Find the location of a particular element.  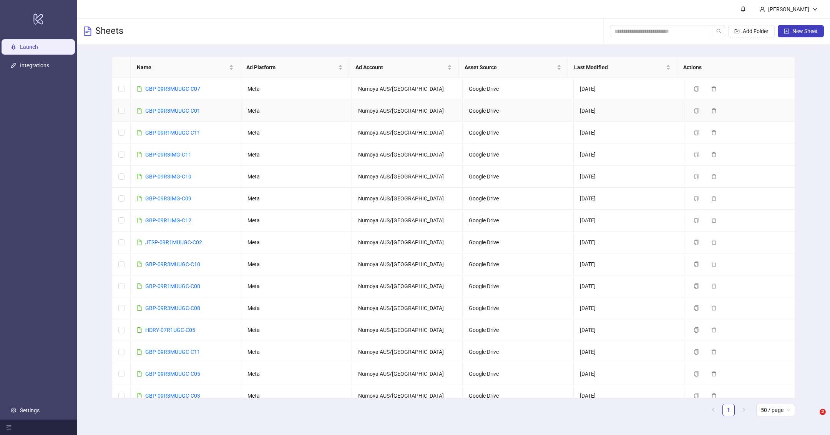

button: Add Folder is located at coordinates (752, 31).